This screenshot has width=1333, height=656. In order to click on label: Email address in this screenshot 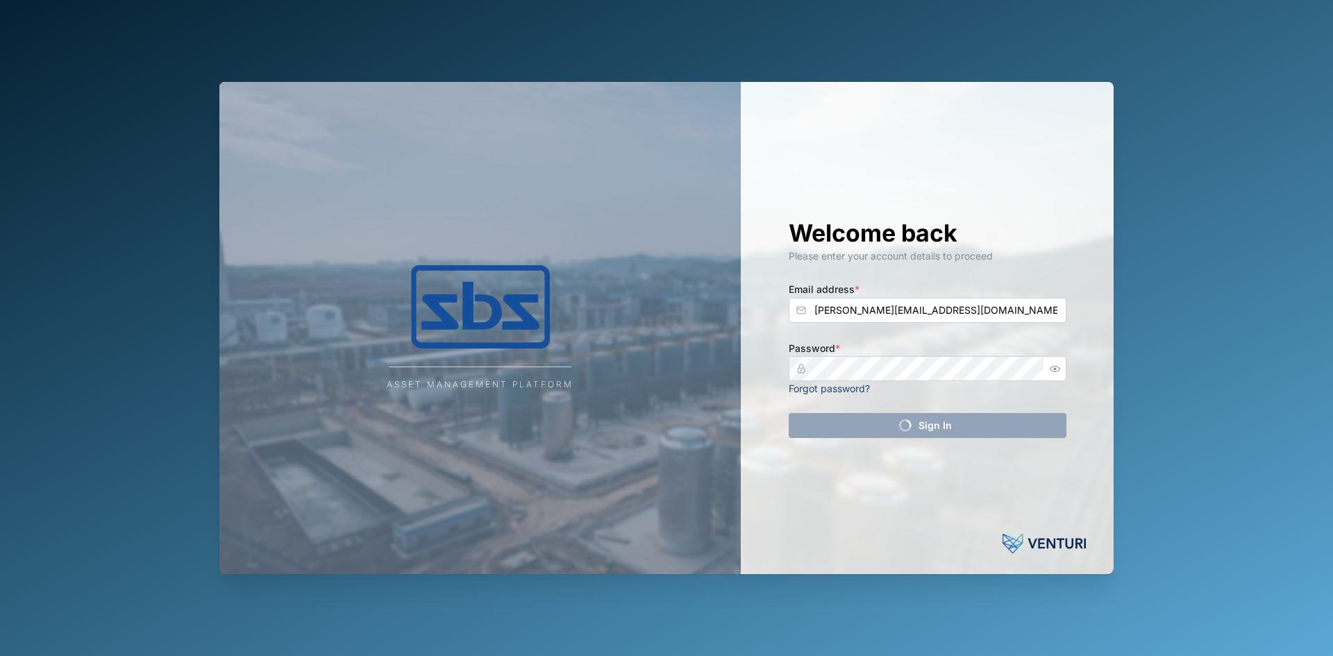, I will do `click(824, 289)`.